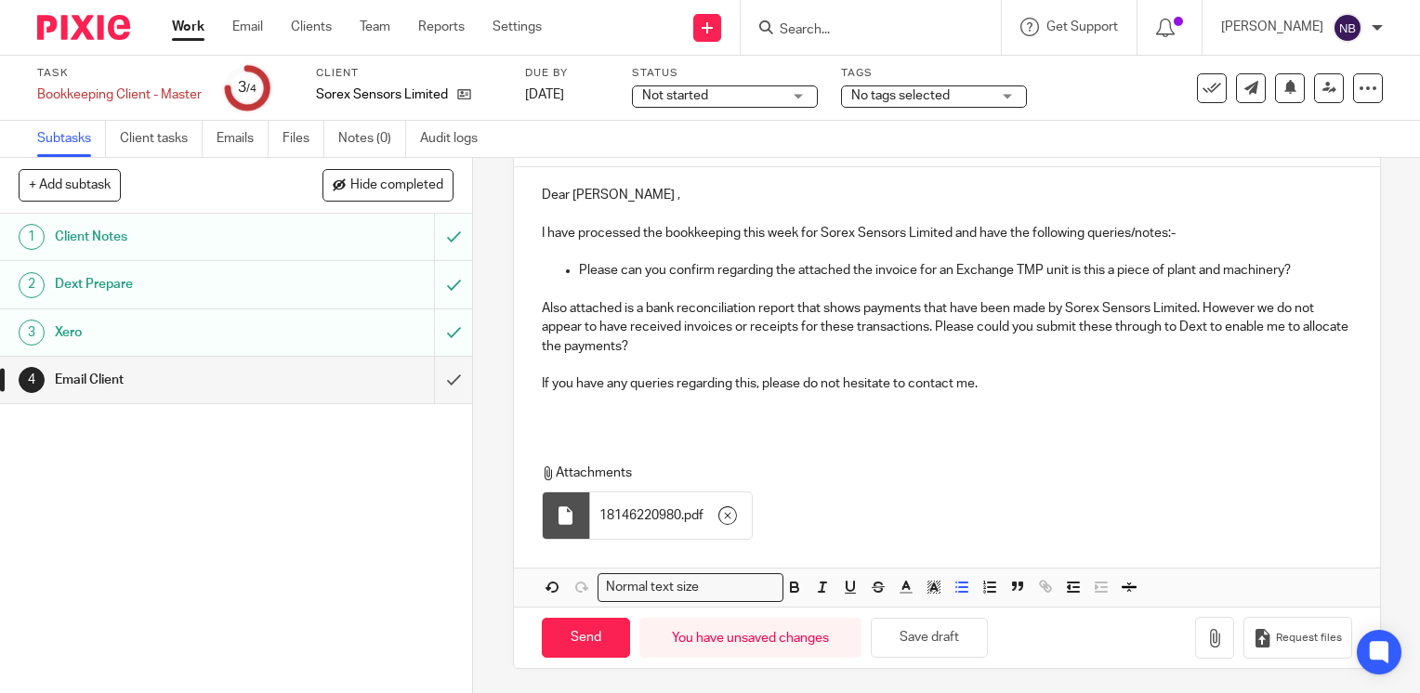 Image resolution: width=1420 pixels, height=693 pixels. I want to click on a: Emails, so click(243, 138).